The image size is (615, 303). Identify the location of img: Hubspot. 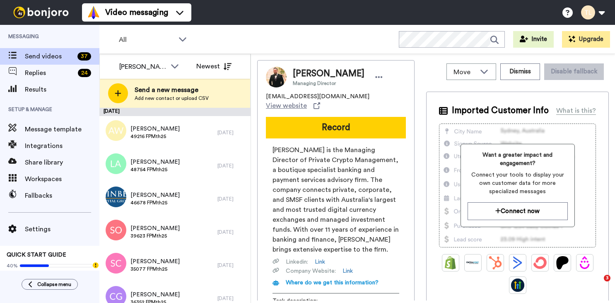
(495, 263).